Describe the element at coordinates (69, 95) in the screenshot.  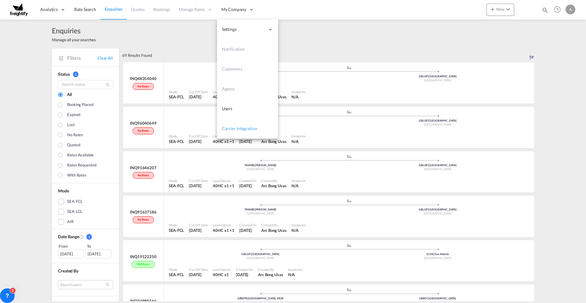
I see `div: All` at that location.